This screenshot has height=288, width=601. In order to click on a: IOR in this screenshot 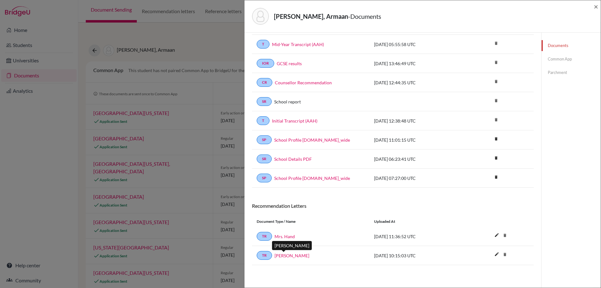, I will do `click(265, 63)`.